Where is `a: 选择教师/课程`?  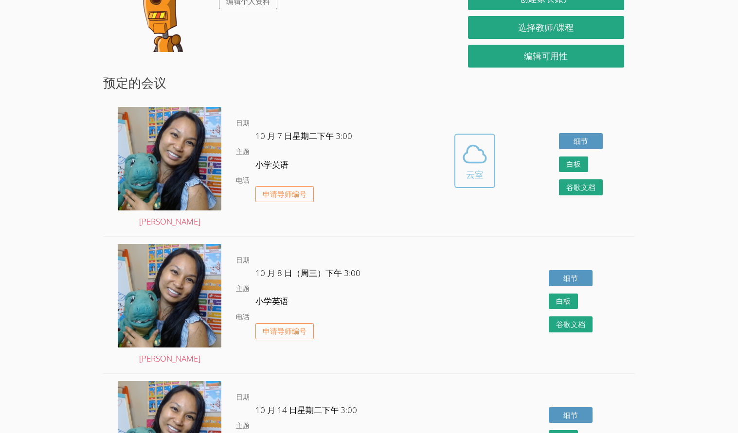
a: 选择教师/课程 is located at coordinates (546, 27).